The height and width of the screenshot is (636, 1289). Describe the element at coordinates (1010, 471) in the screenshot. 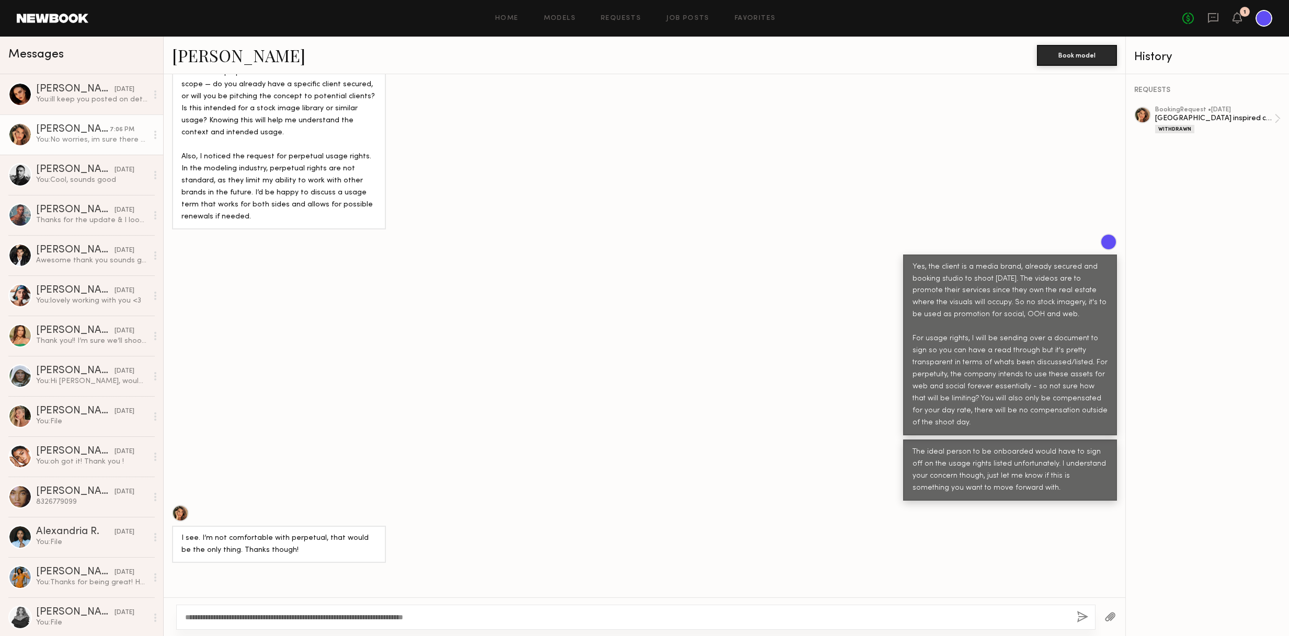

I see `div: The ideal person to be onboarded would have to sign off on the usage rights listed unfortunately....` at that location.